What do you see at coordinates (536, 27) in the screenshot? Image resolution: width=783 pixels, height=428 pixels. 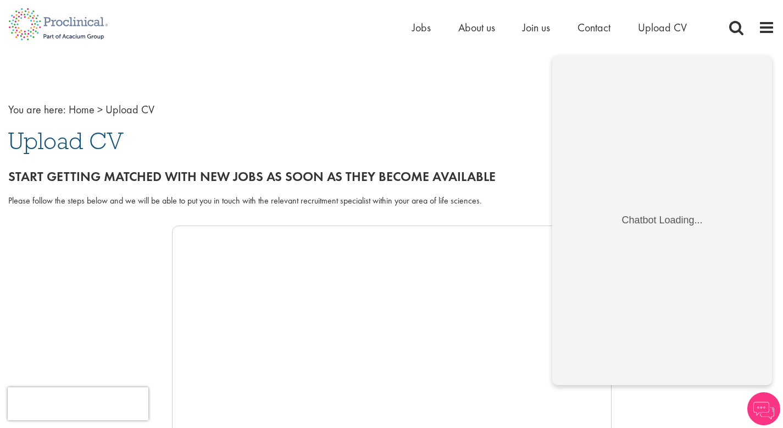 I see `span: Join us` at bounding box center [536, 27].